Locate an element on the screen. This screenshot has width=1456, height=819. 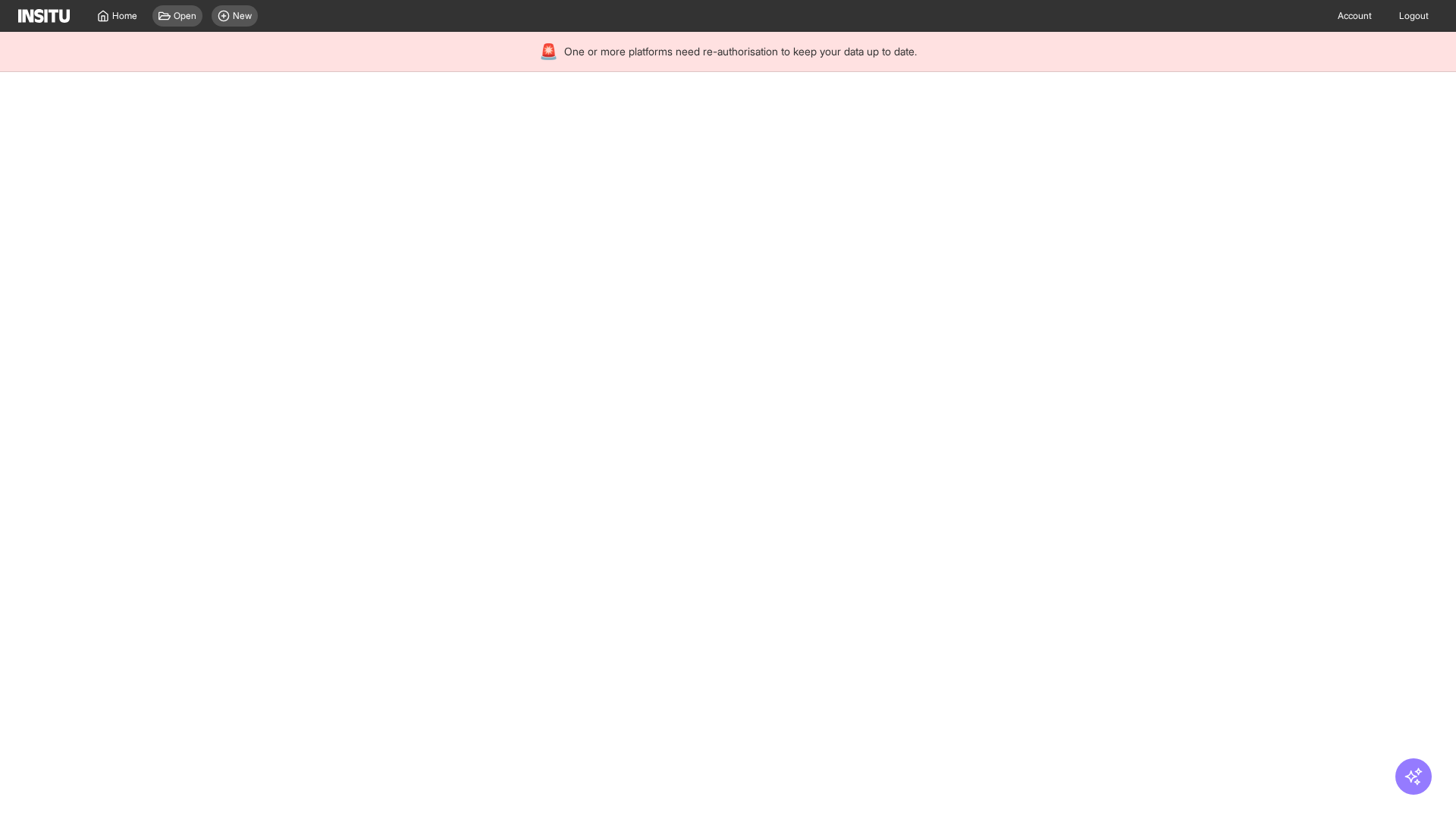
span: One or more platforms need re-authorisation to keep your data up to date. is located at coordinates (740, 52).